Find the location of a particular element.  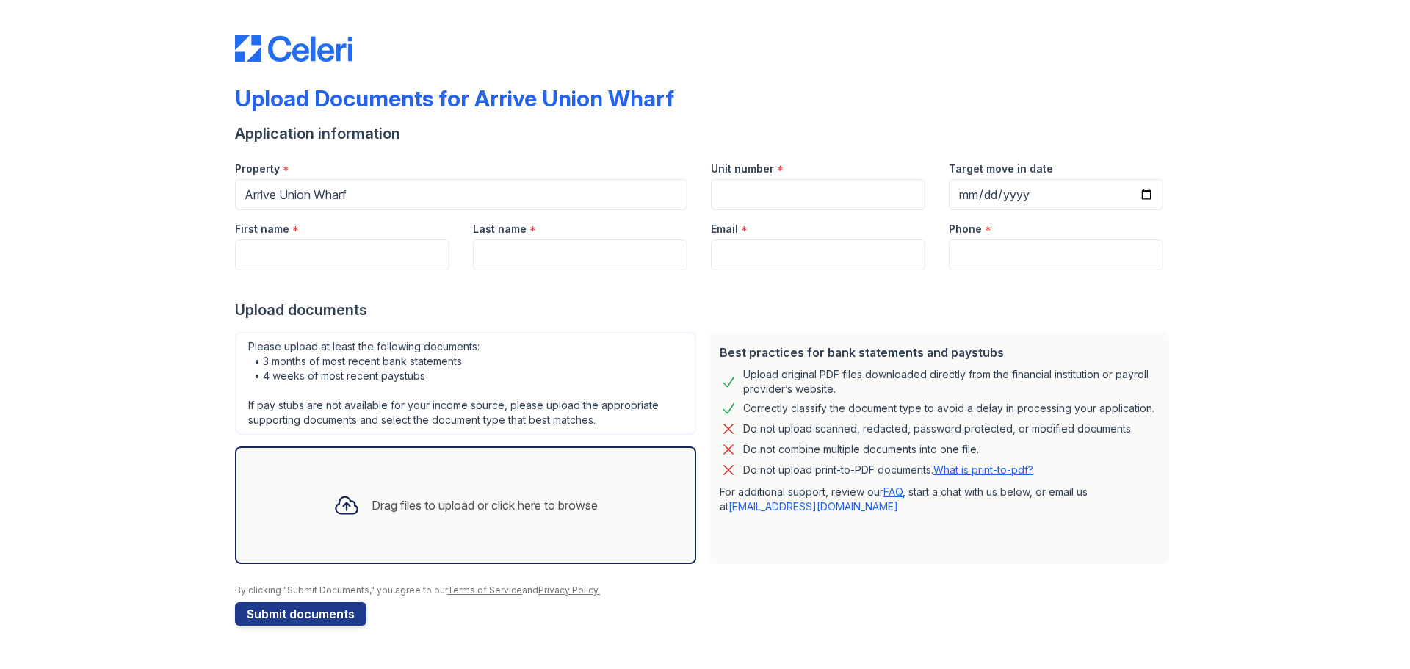

label: First name is located at coordinates (262, 229).